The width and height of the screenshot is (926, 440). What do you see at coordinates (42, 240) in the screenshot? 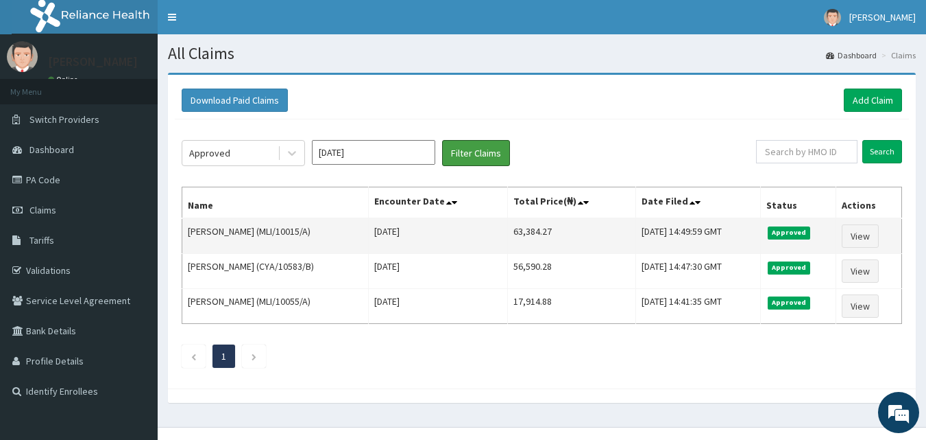
I see `span: Tariffs` at bounding box center [42, 240].